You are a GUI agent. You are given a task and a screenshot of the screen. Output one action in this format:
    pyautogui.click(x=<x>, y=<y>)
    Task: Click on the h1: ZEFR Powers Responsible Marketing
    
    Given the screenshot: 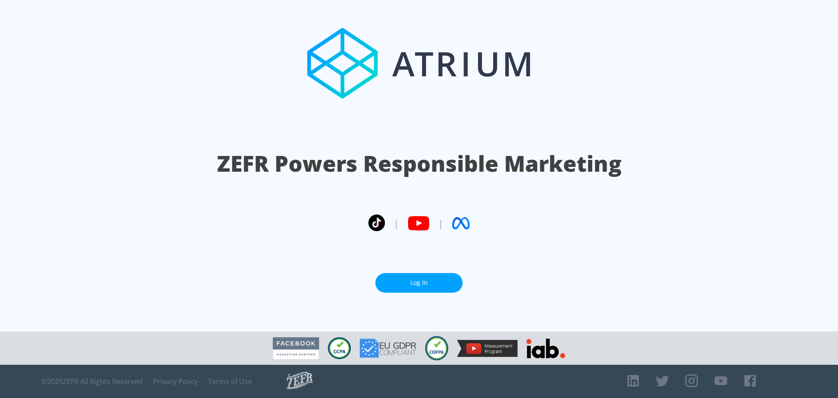 What is the action you would take?
    pyautogui.click(x=419, y=163)
    